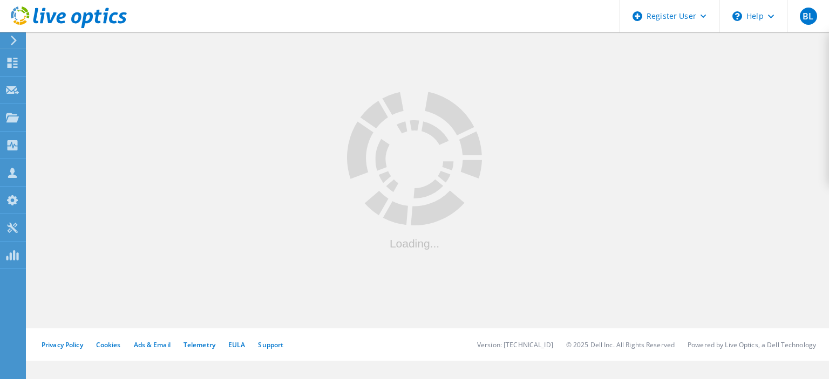 This screenshot has height=379, width=829. Describe the element at coordinates (199, 345) in the screenshot. I see `a: Telemetry` at that location.